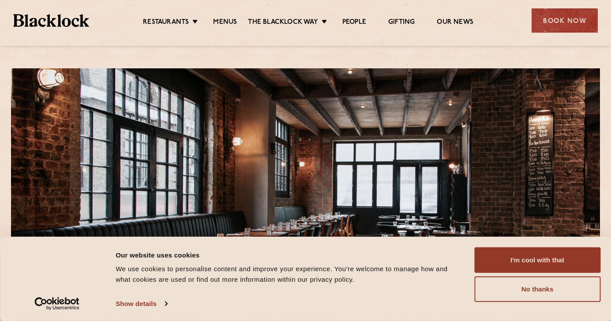 The height and width of the screenshot is (321, 611). What do you see at coordinates (537, 260) in the screenshot?
I see `button: I'm cool with that` at bounding box center [537, 260].